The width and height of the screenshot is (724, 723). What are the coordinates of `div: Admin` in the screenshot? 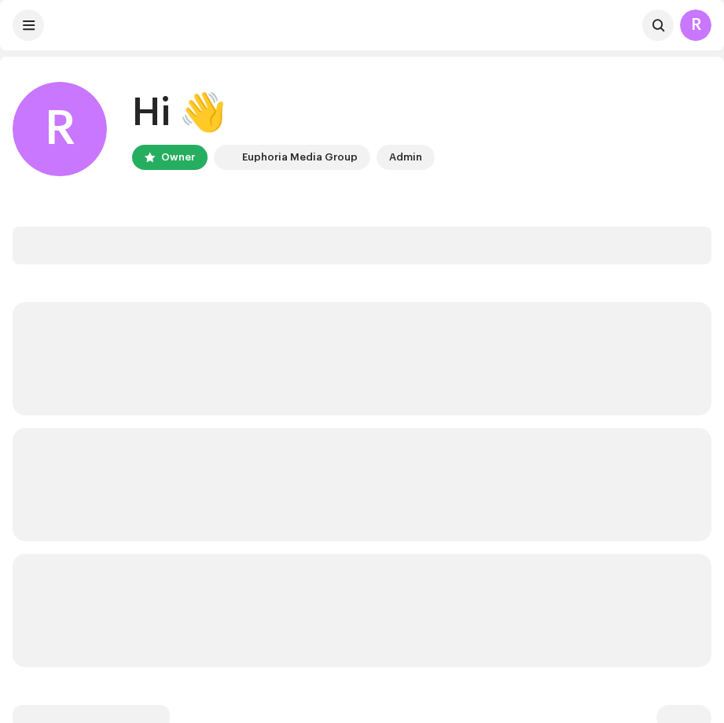 It's located at (406, 157).